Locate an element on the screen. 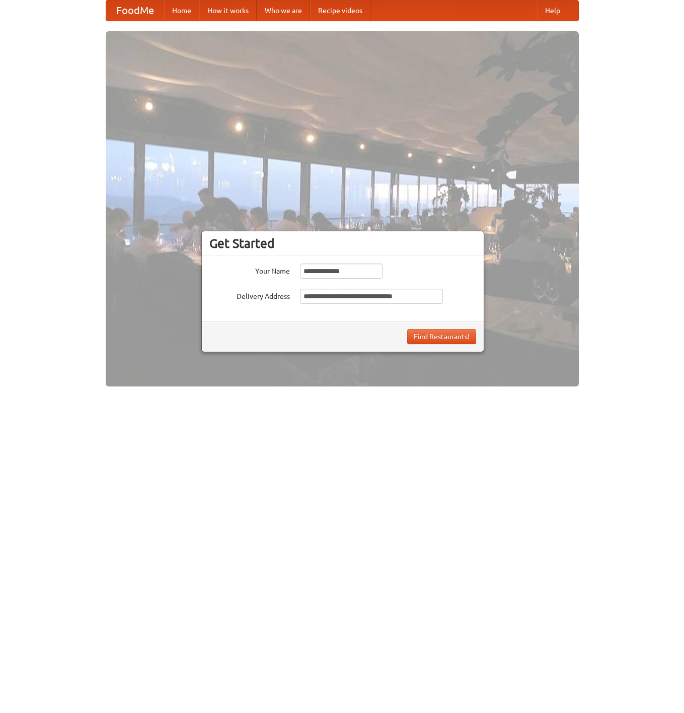 This screenshot has height=713, width=684. a: Who we are is located at coordinates (284, 11).